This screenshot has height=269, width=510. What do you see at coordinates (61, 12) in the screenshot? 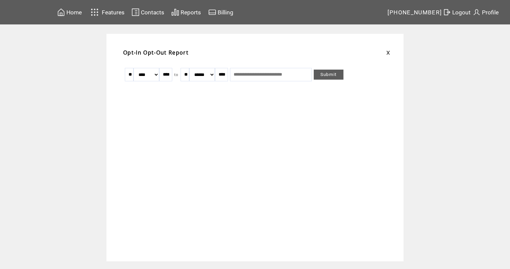
I see `img: home.svg` at bounding box center [61, 12].